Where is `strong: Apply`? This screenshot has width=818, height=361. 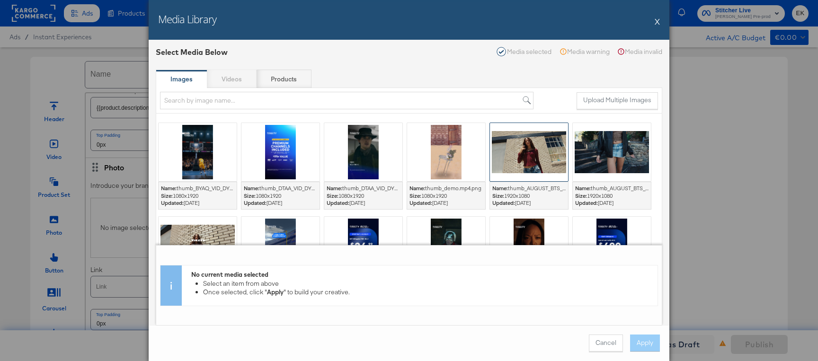
strong: Apply is located at coordinates (275, 292).